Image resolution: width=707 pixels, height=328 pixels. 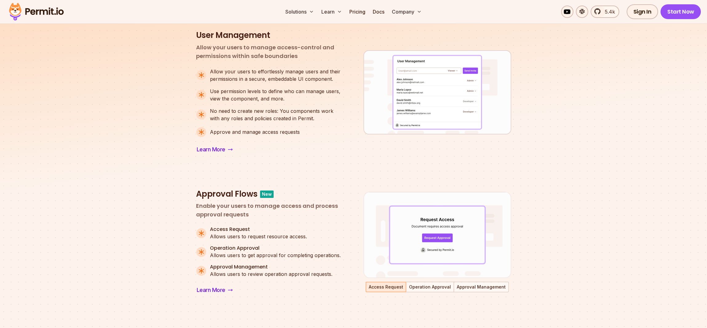 What do you see at coordinates (255, 132) in the screenshot?
I see `p: Approve and manage access requests` at bounding box center [255, 132].